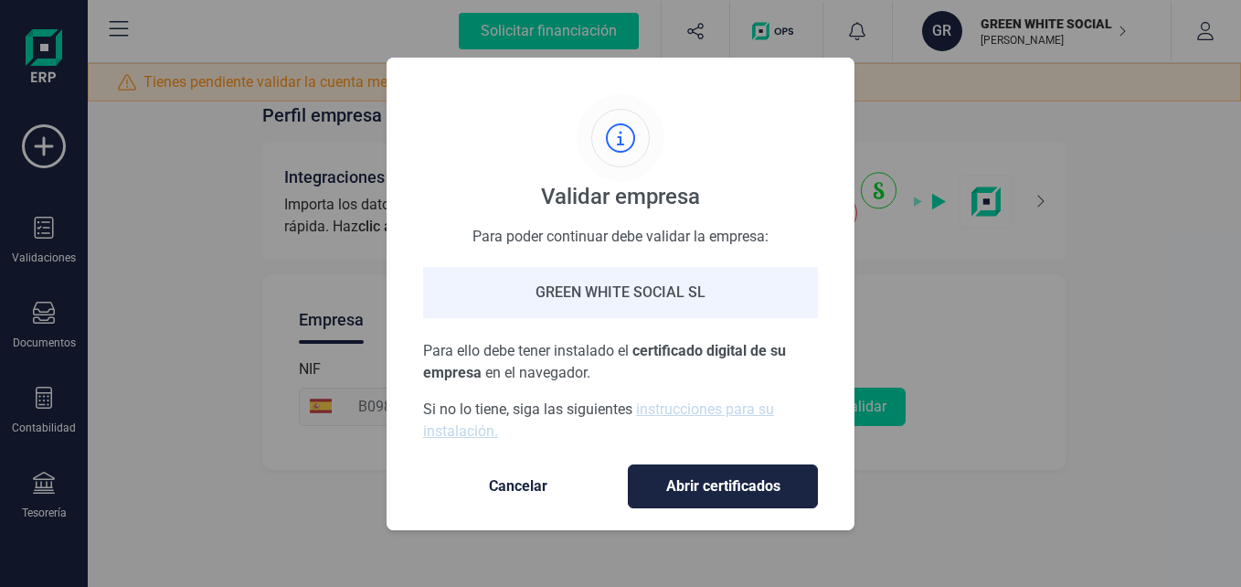 The width and height of the screenshot is (1241, 587). Describe the element at coordinates (723, 486) in the screenshot. I see `button: Abrir certificados` at that location.